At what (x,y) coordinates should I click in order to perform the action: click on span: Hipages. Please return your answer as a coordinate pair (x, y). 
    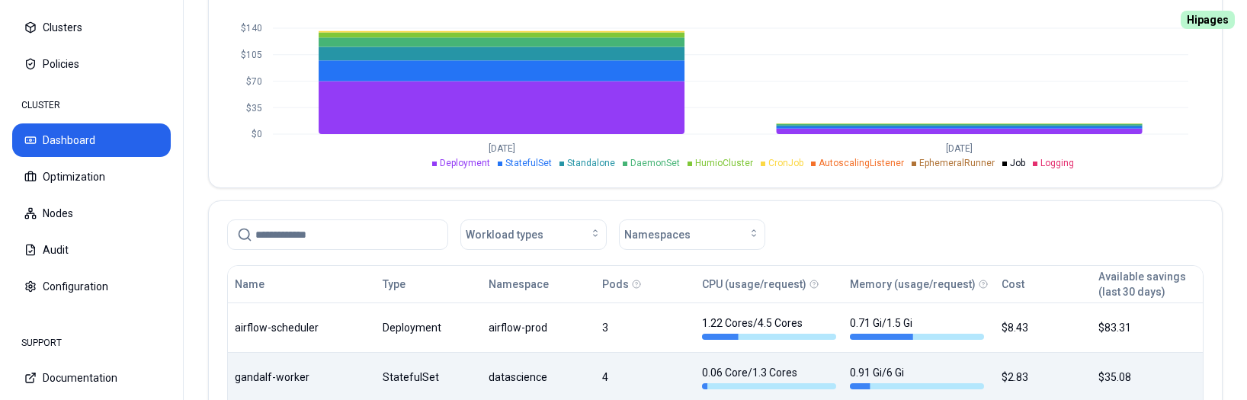
    Looking at the image, I should click on (1208, 20).